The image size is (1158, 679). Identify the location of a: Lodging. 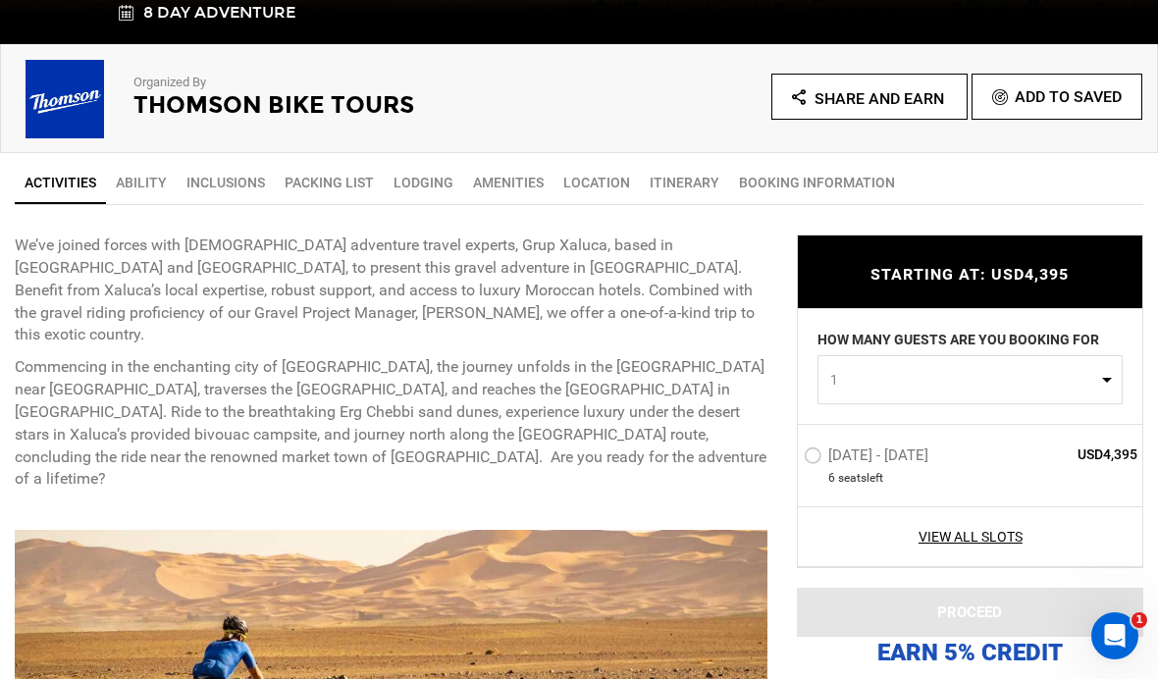
(423, 183).